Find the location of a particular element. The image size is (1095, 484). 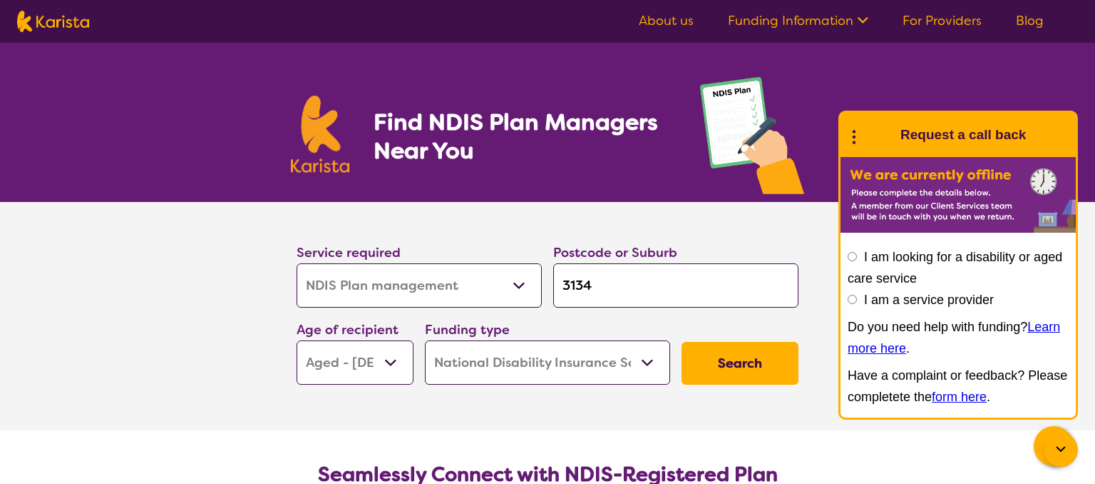

button: Channel Menu is located at coordinates (1054, 446).